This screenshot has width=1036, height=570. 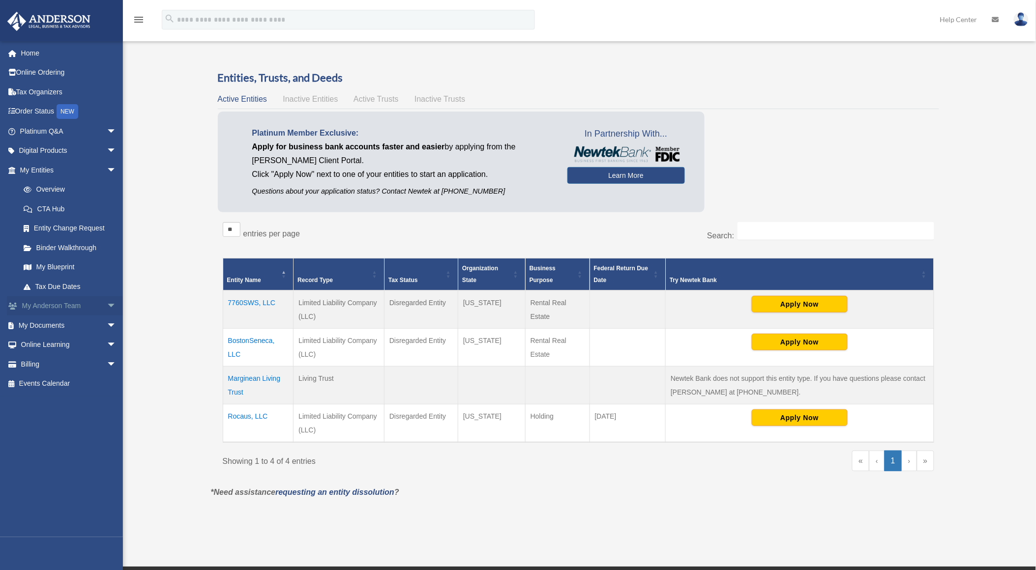 I want to click on i: search, so click(x=170, y=19).